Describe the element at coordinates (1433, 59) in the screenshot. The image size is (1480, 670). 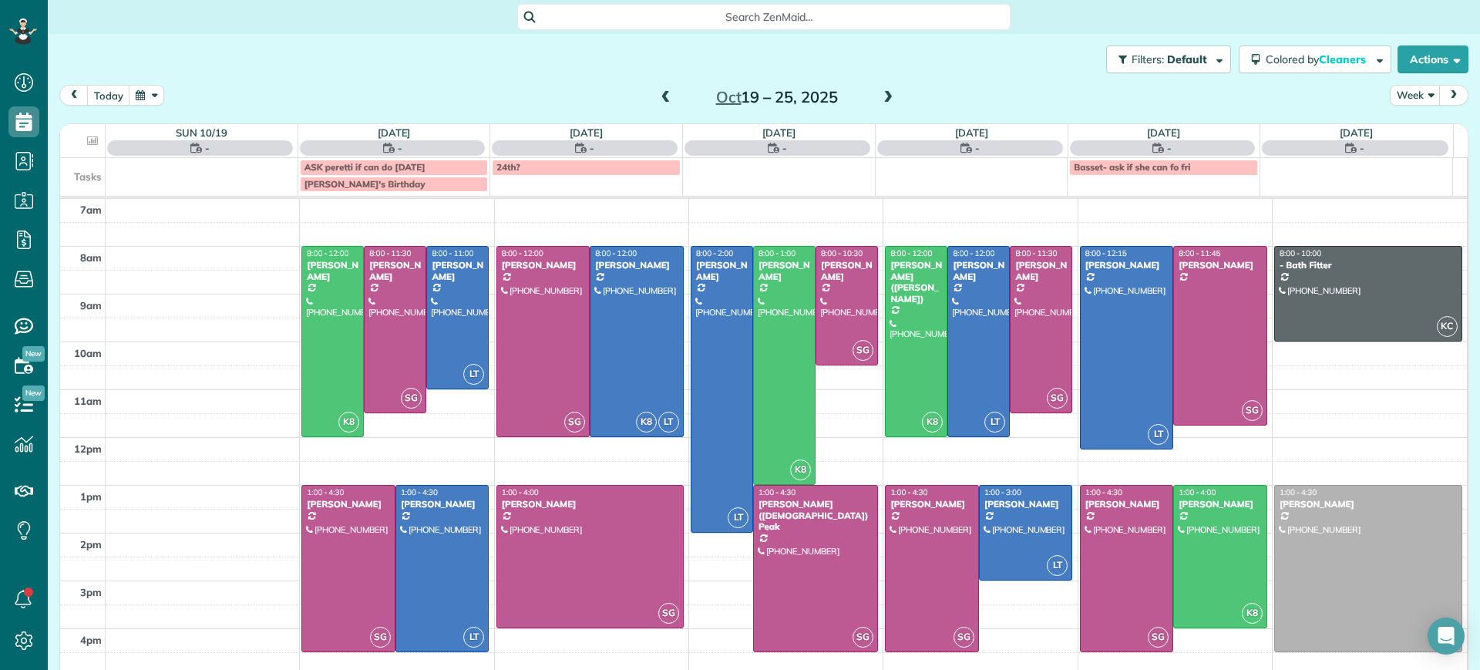
I see `button: Actions` at that location.